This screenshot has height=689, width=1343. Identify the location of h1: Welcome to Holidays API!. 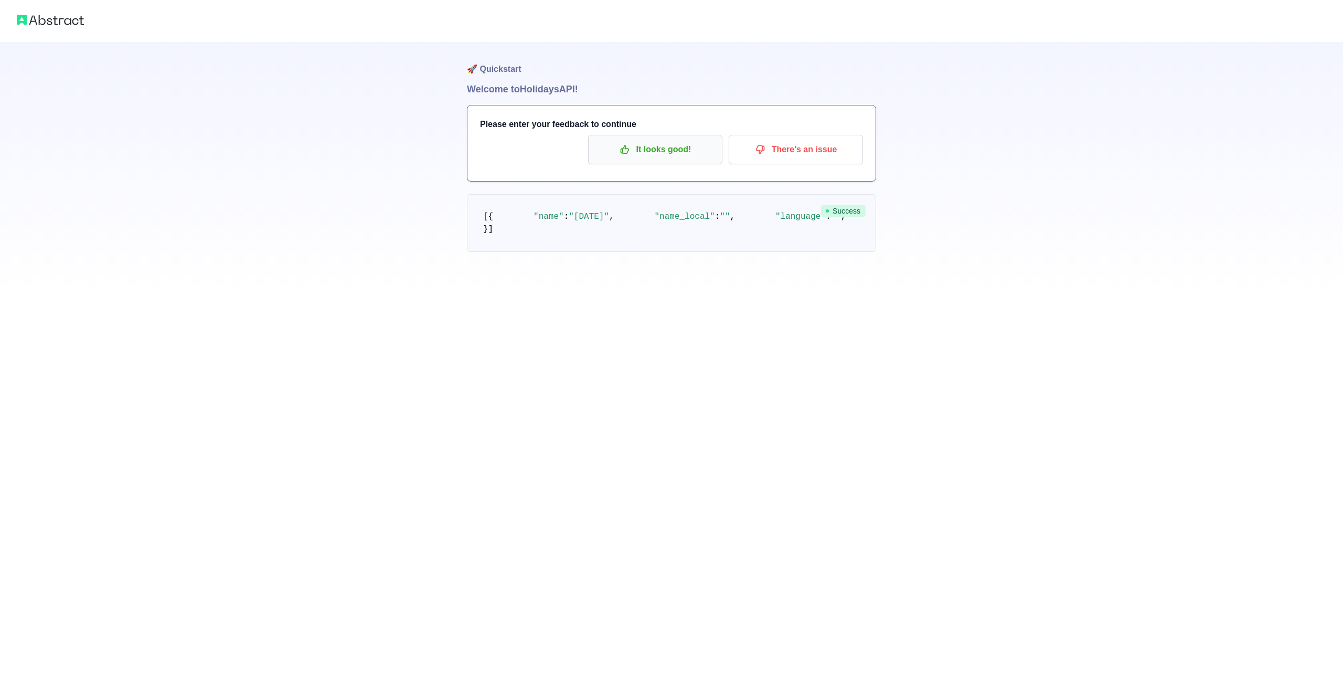
(671, 89).